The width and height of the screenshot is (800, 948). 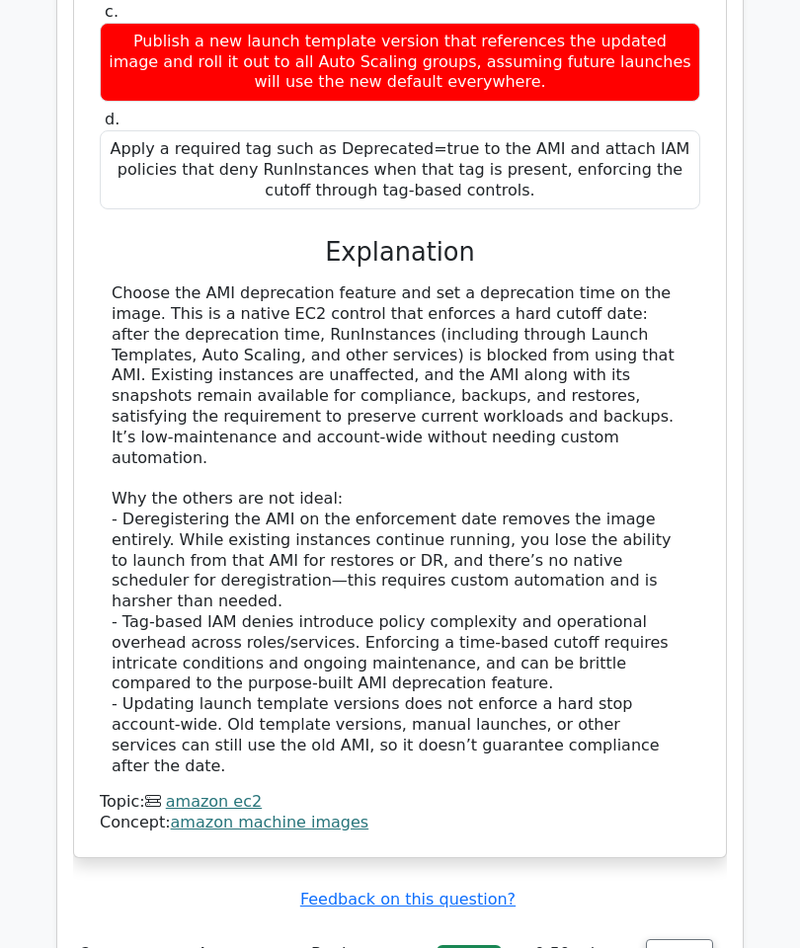 What do you see at coordinates (400, 252) in the screenshot?
I see `h3: Explanation` at bounding box center [400, 252].